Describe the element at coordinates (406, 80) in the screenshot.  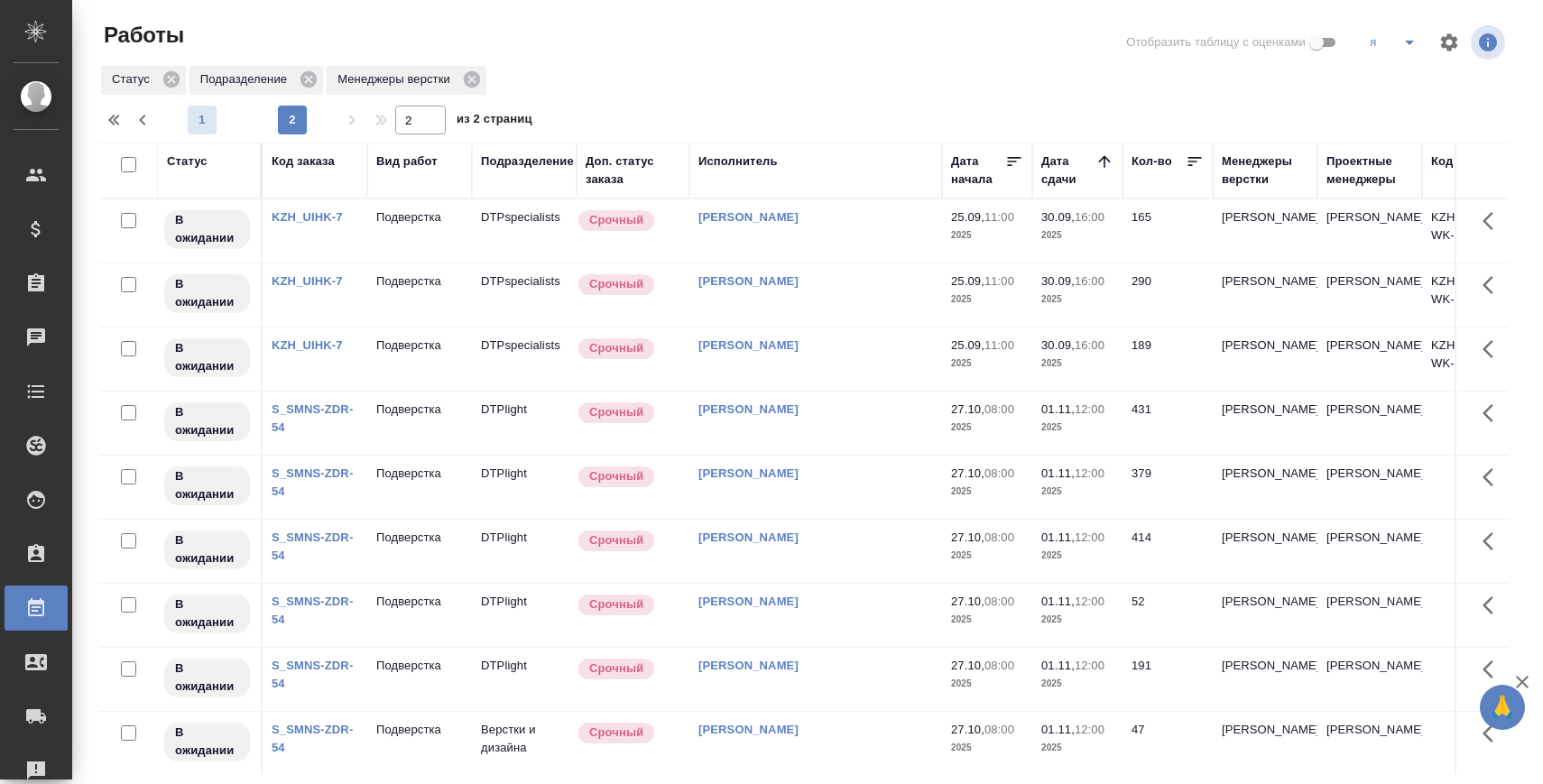
I see `div: Менеджеры верстки` at that location.